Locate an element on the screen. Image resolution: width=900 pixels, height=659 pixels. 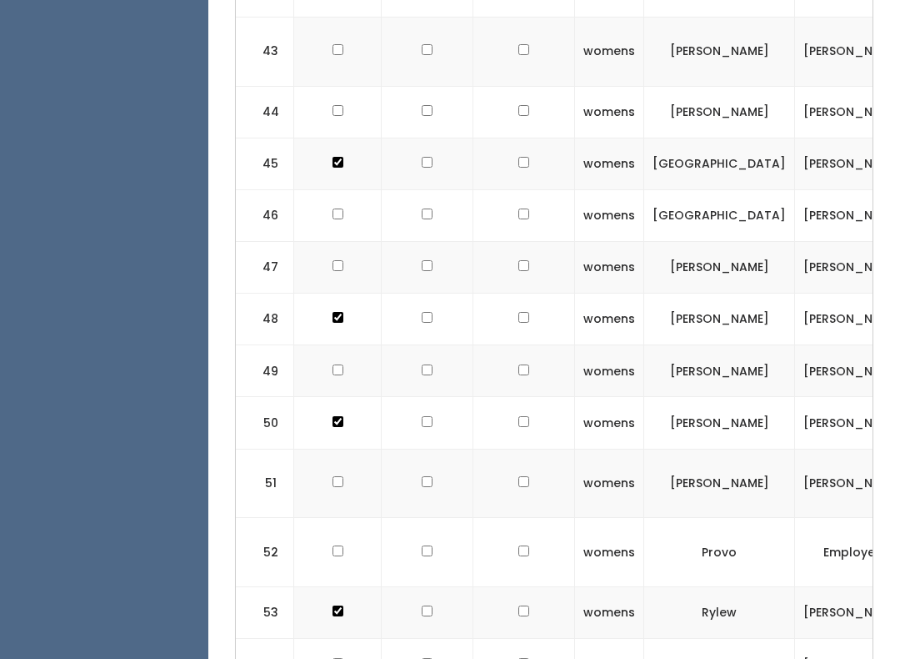
td: 45 is located at coordinates (265, 163).